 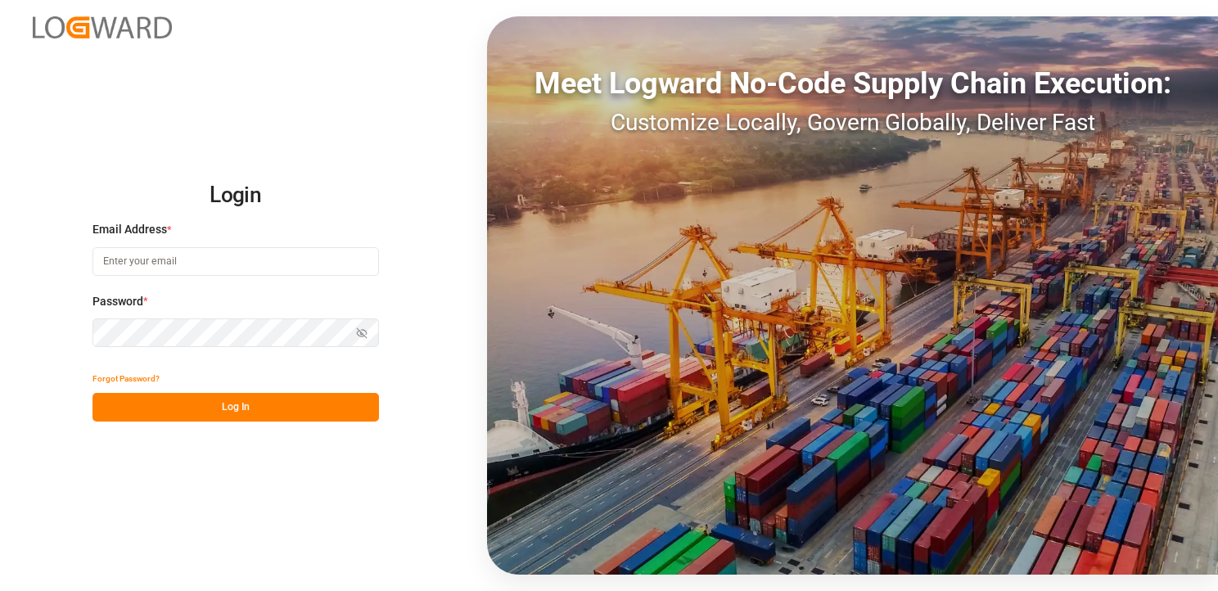 I want to click on button: Forgot Password?, so click(x=126, y=378).